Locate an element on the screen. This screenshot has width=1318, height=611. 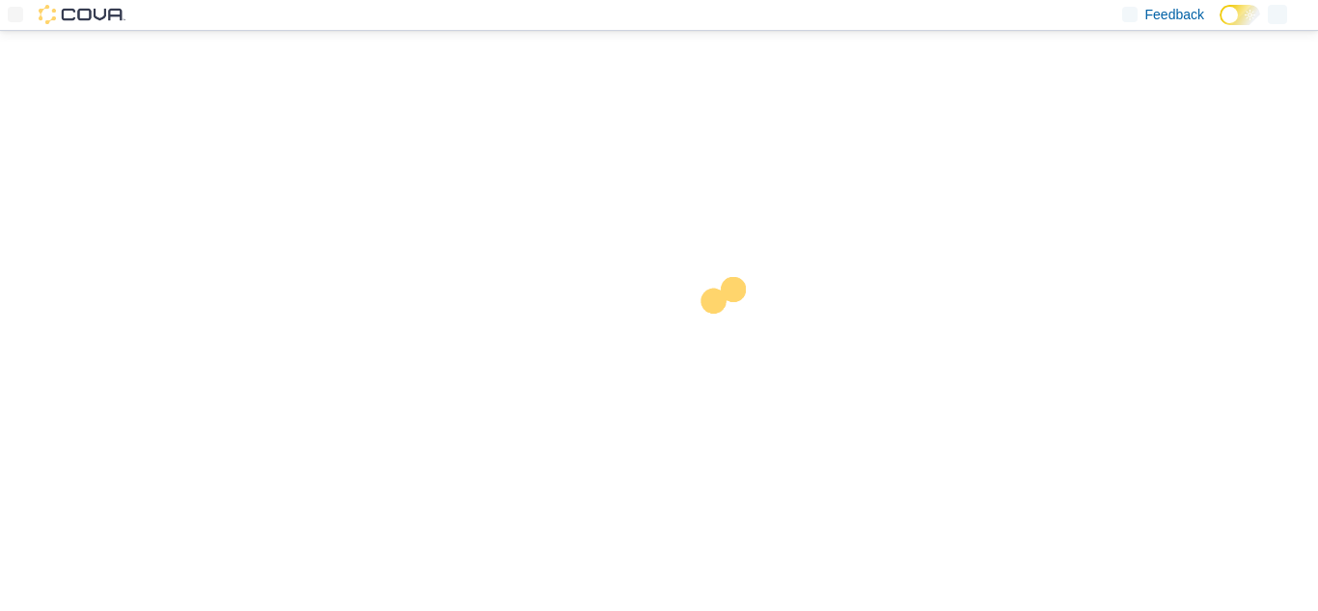
img: Cova is located at coordinates (82, 14).